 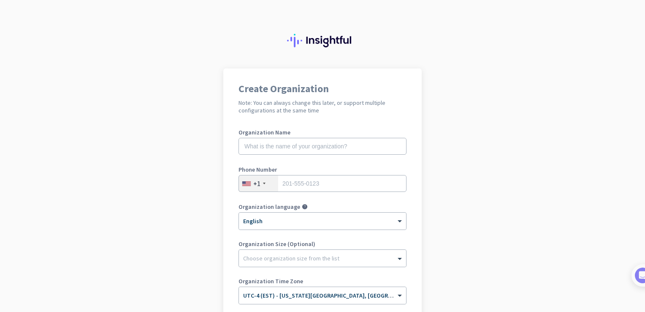 What do you see at coordinates (323, 89) in the screenshot?
I see `h1: Create Organization` at bounding box center [323, 89].